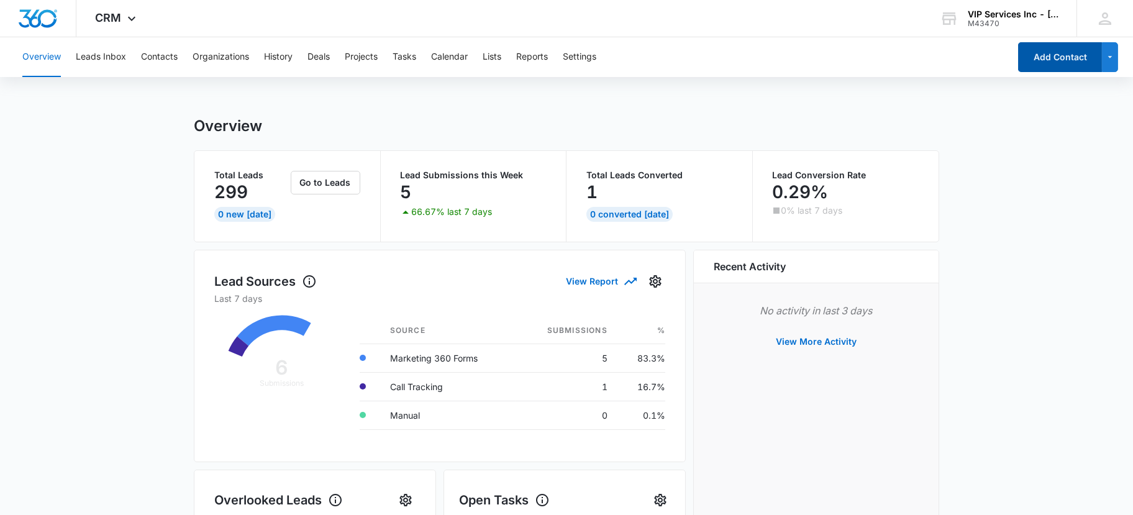 The width and height of the screenshot is (1133, 515). I want to click on button: View Report, so click(601, 281).